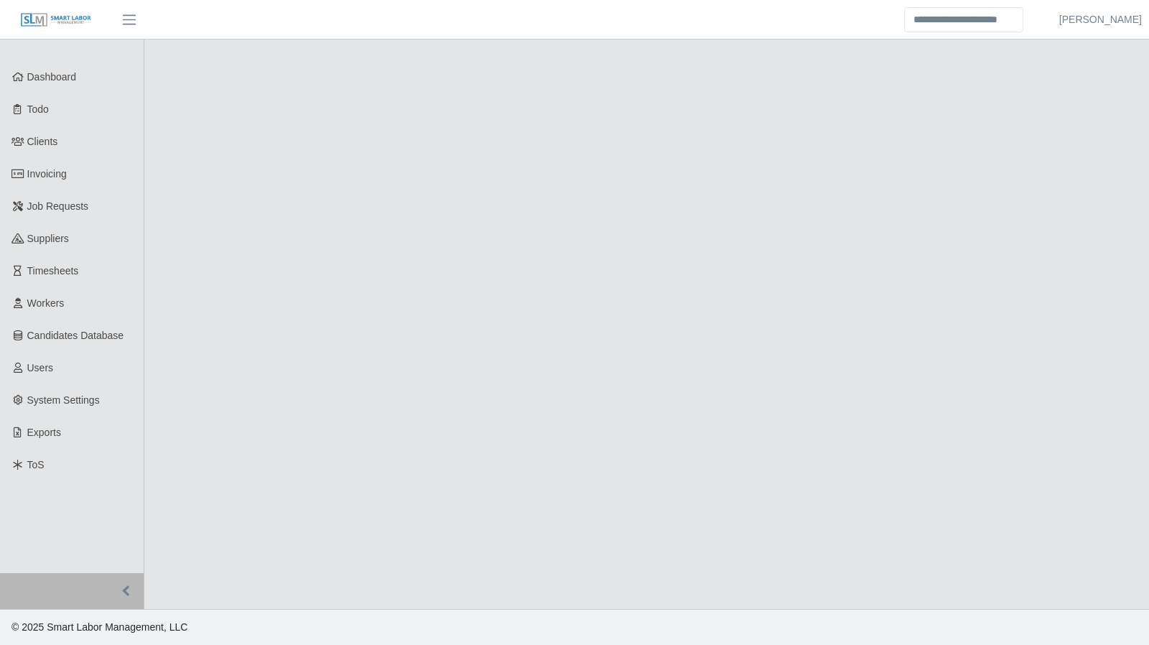 The image size is (1149, 645). Describe the element at coordinates (46, 303) in the screenshot. I see `span: Workers` at that location.